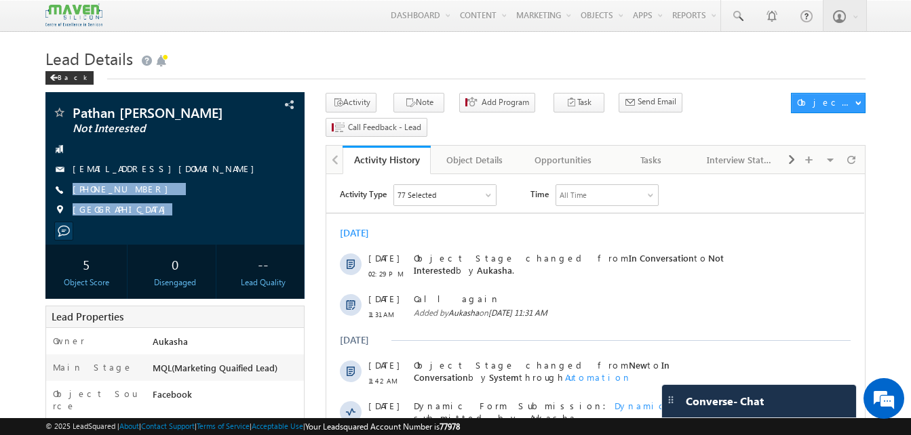 The width and height of the screenshot is (911, 435). I want to click on a: Object Details, so click(475, 160).